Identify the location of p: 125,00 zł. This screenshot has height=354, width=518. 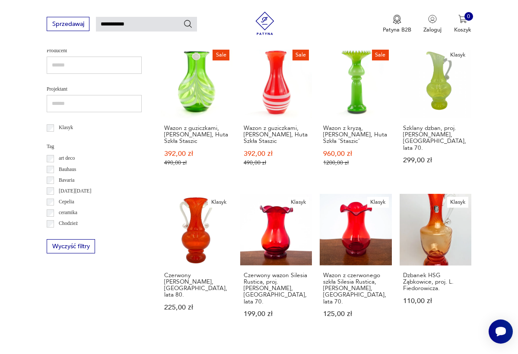
(355, 314).